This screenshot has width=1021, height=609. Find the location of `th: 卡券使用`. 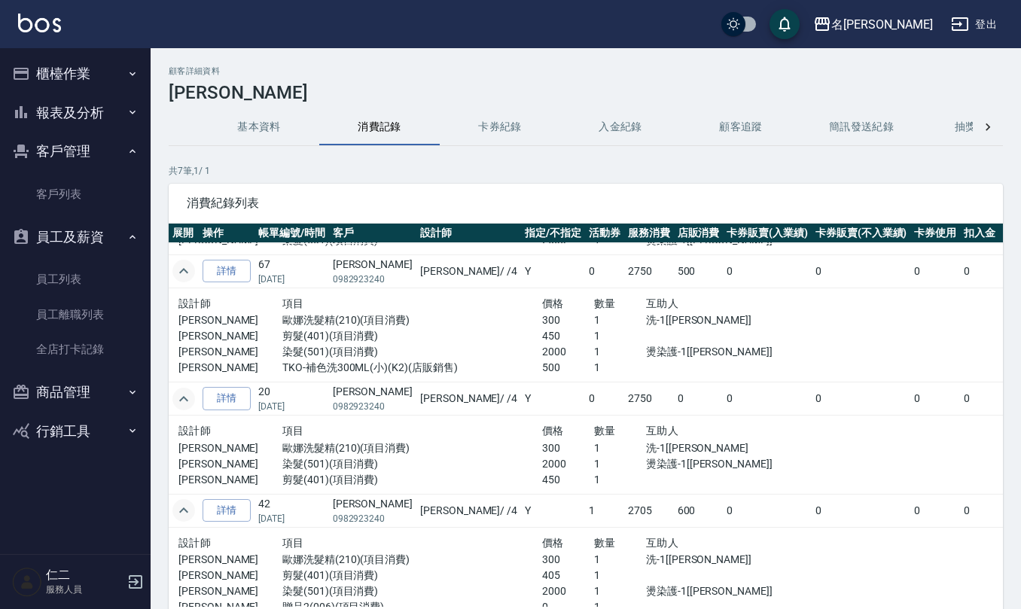

th: 卡券使用 is located at coordinates (935, 233).